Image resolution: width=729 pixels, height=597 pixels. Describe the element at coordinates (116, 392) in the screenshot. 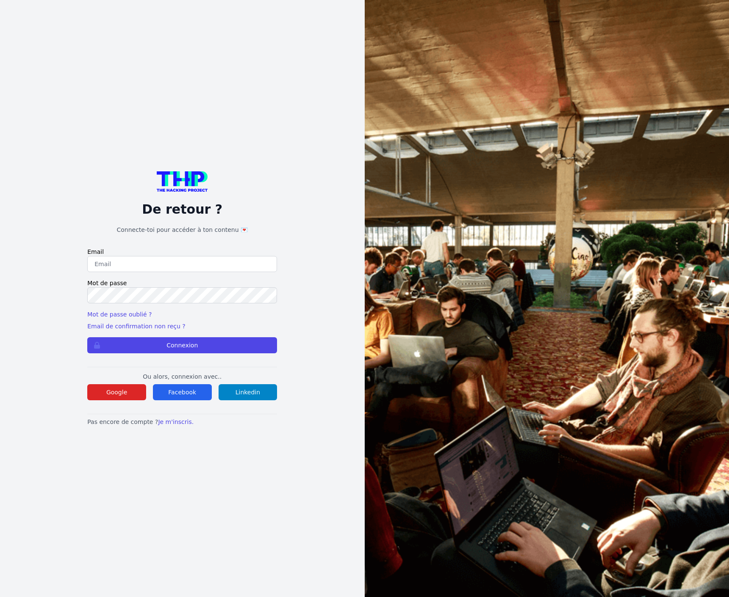

I see `a: Google` at that location.